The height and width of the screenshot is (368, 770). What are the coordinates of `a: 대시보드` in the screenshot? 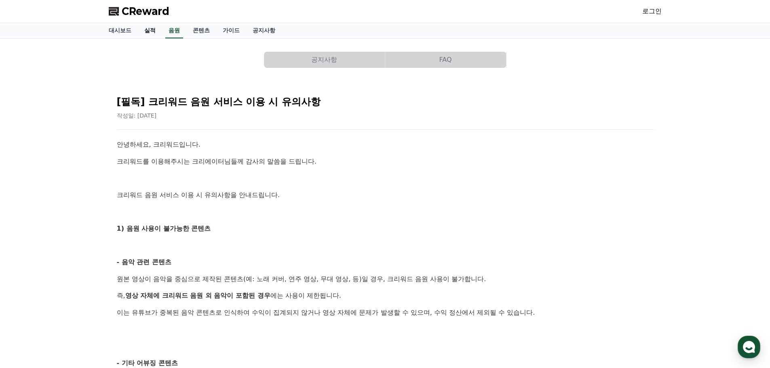 It's located at (120, 31).